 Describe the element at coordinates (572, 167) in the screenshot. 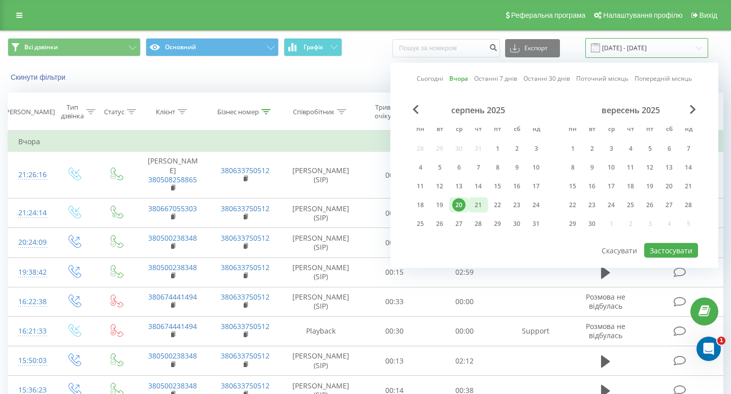

I see `div: 8` at that location.